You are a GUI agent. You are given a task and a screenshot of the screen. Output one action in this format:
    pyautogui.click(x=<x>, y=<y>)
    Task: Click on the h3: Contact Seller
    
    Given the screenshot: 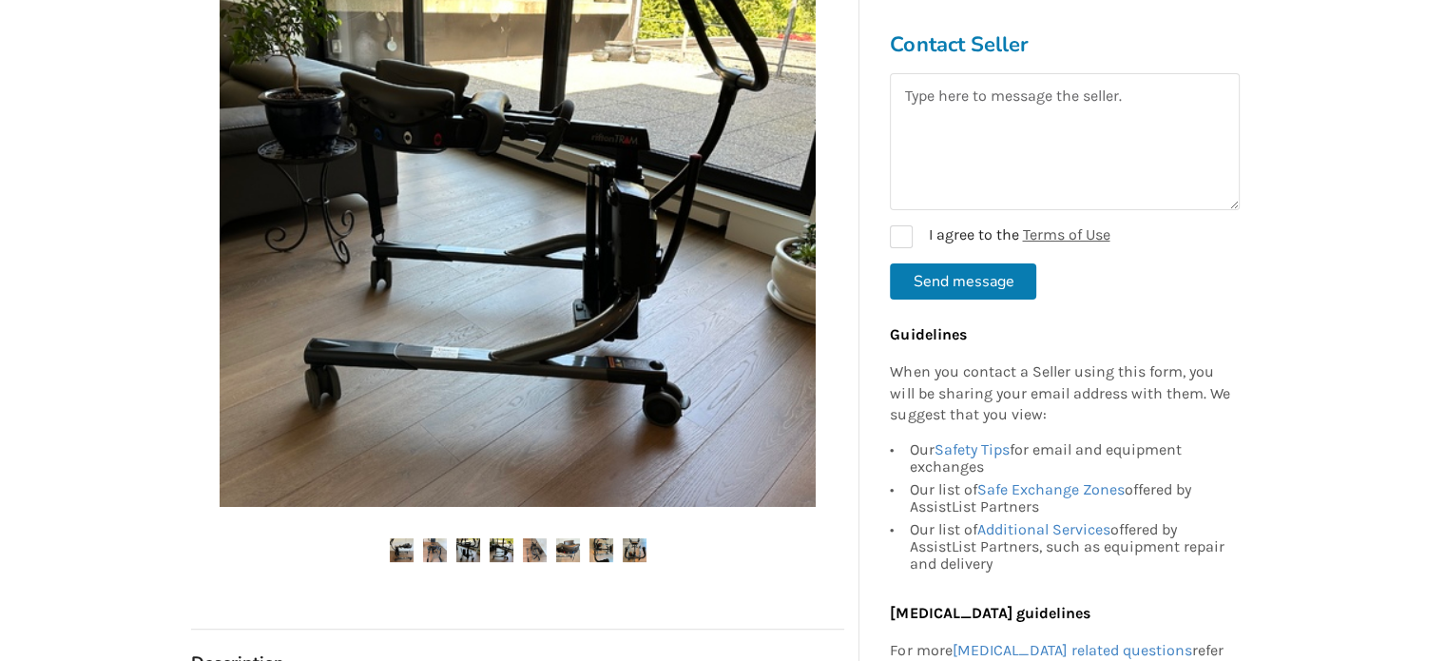 What is the action you would take?
    pyautogui.click(x=1065, y=45)
    